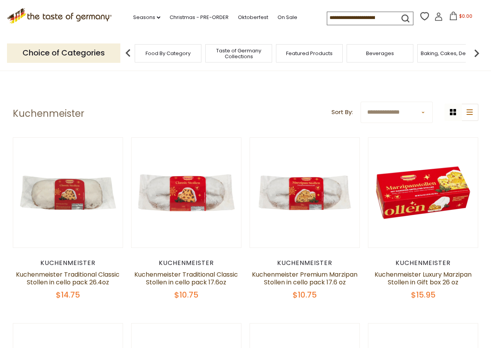  I want to click on a: Taste of Germany Collections, so click(239, 54).